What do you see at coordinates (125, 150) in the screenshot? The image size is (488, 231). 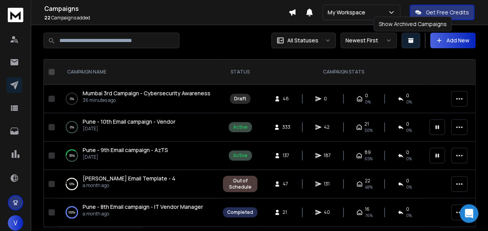 I see `a: Pune - 9th Email campaign - AzTS` at bounding box center [125, 150].